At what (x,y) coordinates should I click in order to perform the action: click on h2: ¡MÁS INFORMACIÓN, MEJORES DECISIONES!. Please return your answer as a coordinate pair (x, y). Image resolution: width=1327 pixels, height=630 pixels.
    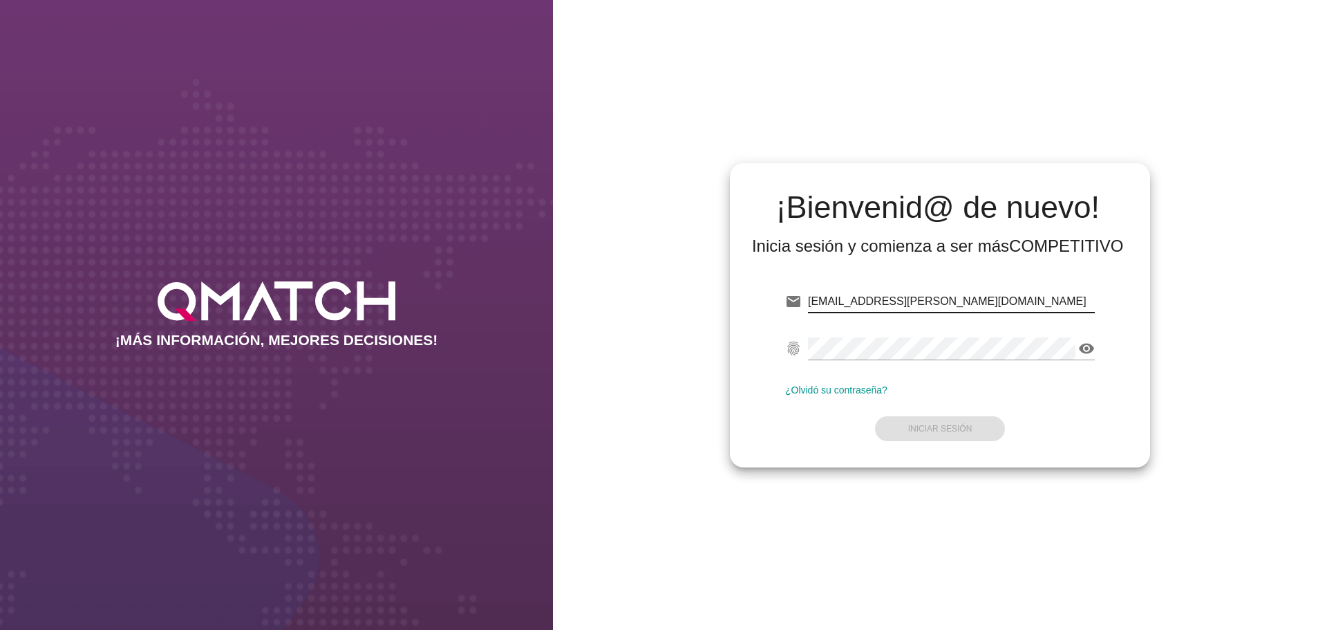
    Looking at the image, I should click on (277, 340).